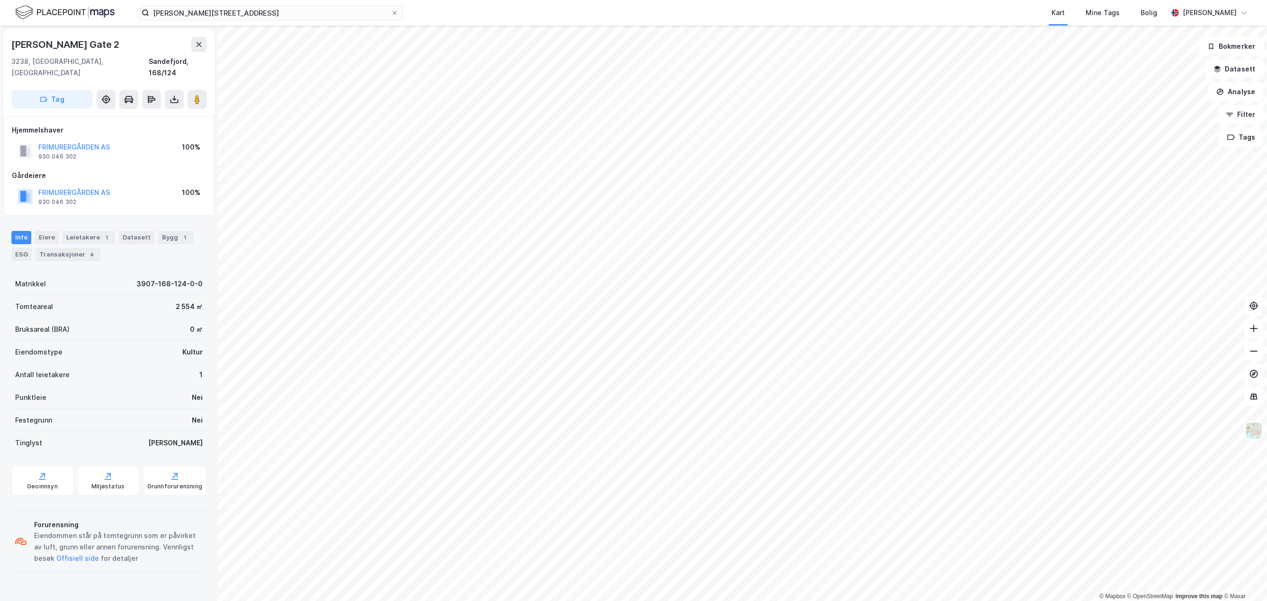  What do you see at coordinates (1234, 69) in the screenshot?
I see `button: Datasett` at bounding box center [1234, 69].